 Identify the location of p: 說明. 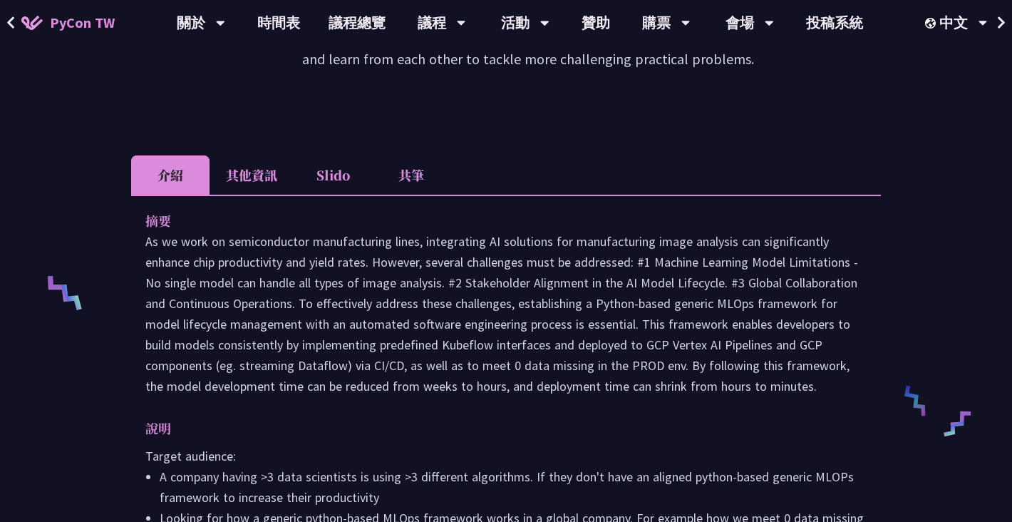
(492, 428).